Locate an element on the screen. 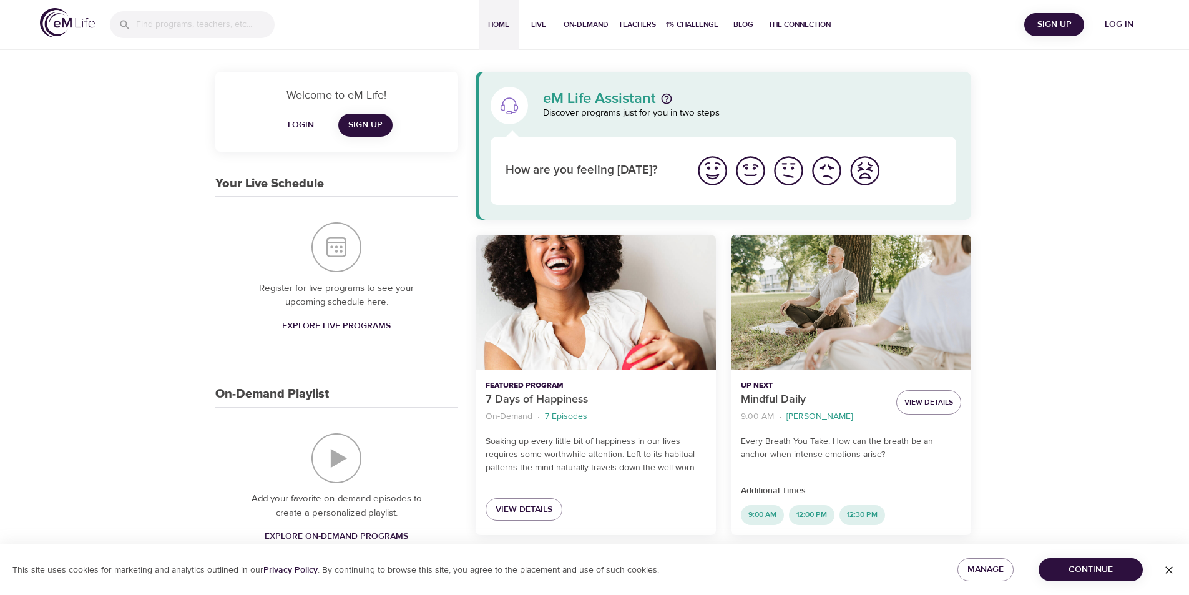  span: On-Demand is located at coordinates (586, 24).